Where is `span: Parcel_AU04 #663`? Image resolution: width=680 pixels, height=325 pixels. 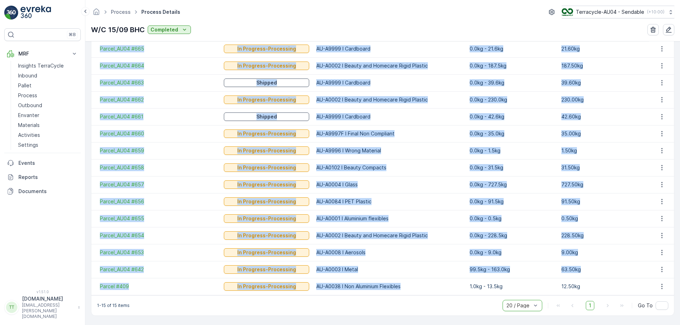 span: Parcel_AU04 #663 is located at coordinates (158, 83).